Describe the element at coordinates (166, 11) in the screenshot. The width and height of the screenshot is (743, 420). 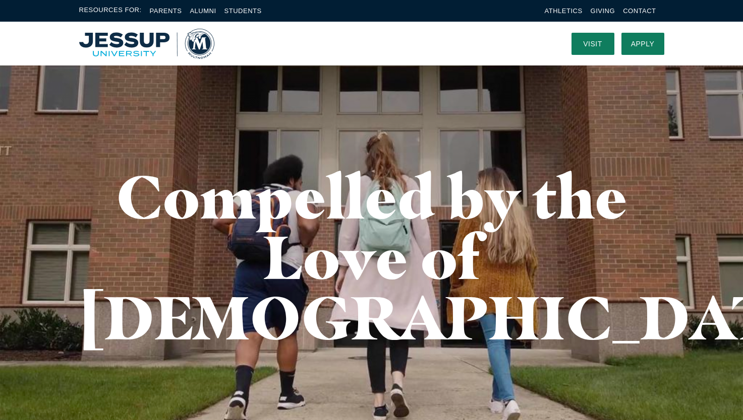
I see `a: Parents` at that location.